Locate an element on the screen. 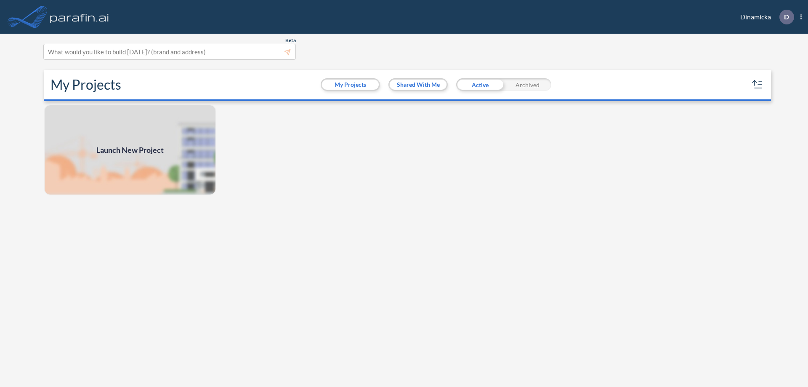 This screenshot has height=387, width=808. div: Active is located at coordinates (480, 85).